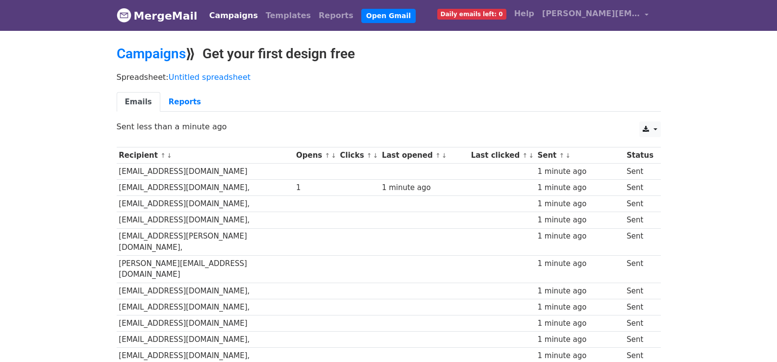  I want to click on th: Last opened, so click(424, 155).